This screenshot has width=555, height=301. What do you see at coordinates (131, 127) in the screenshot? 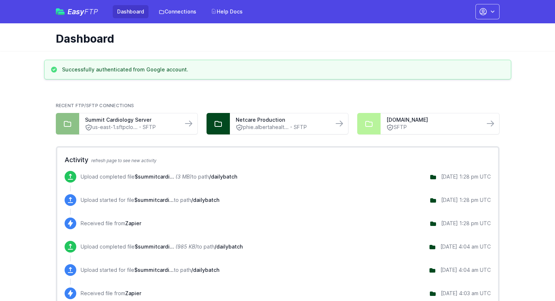
I see `a: us-east-1.sftpclo... - SFTP` at bounding box center [131, 127].